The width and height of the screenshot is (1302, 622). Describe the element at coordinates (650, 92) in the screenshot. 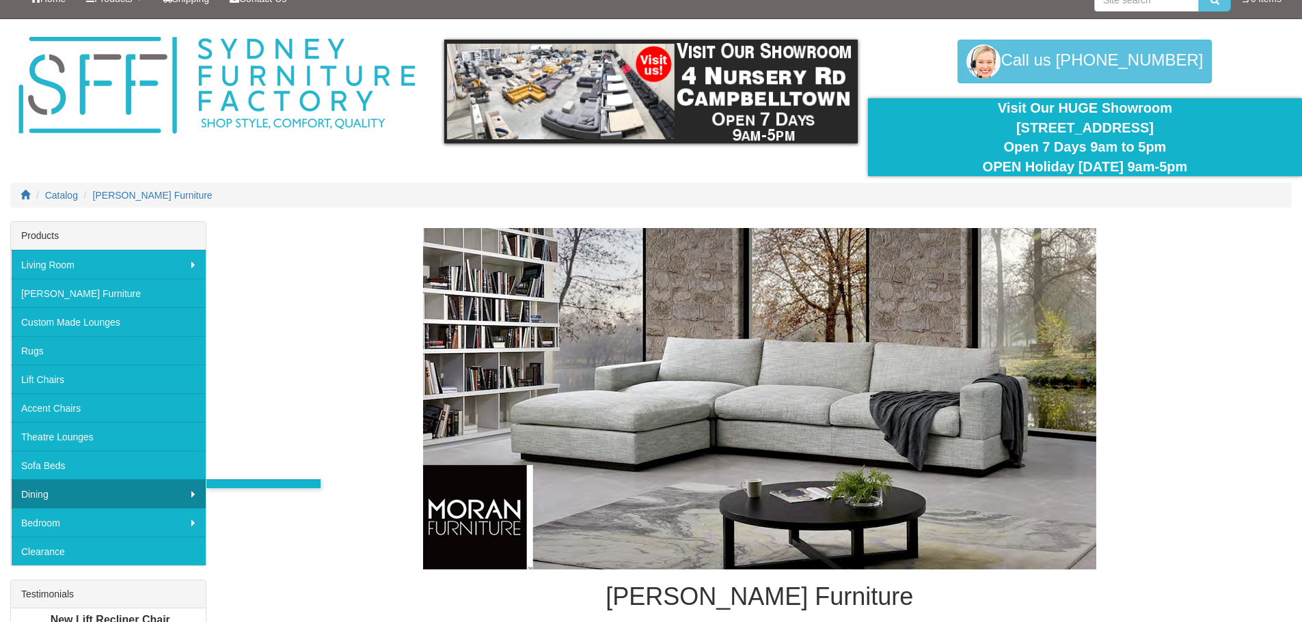

I see `img: showroom.gif` at that location.